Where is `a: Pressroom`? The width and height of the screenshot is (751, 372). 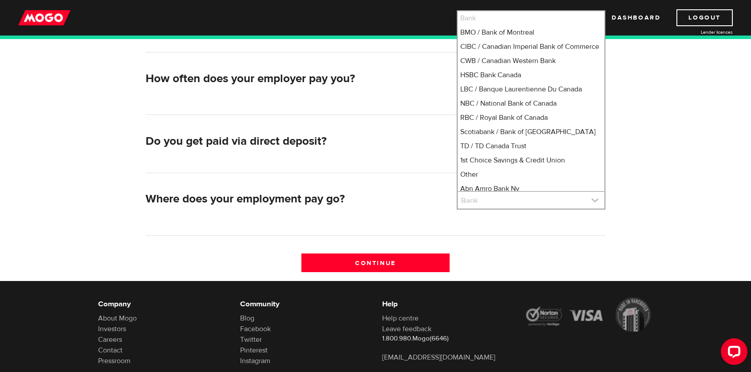
a: Pressroom is located at coordinates (114, 361).